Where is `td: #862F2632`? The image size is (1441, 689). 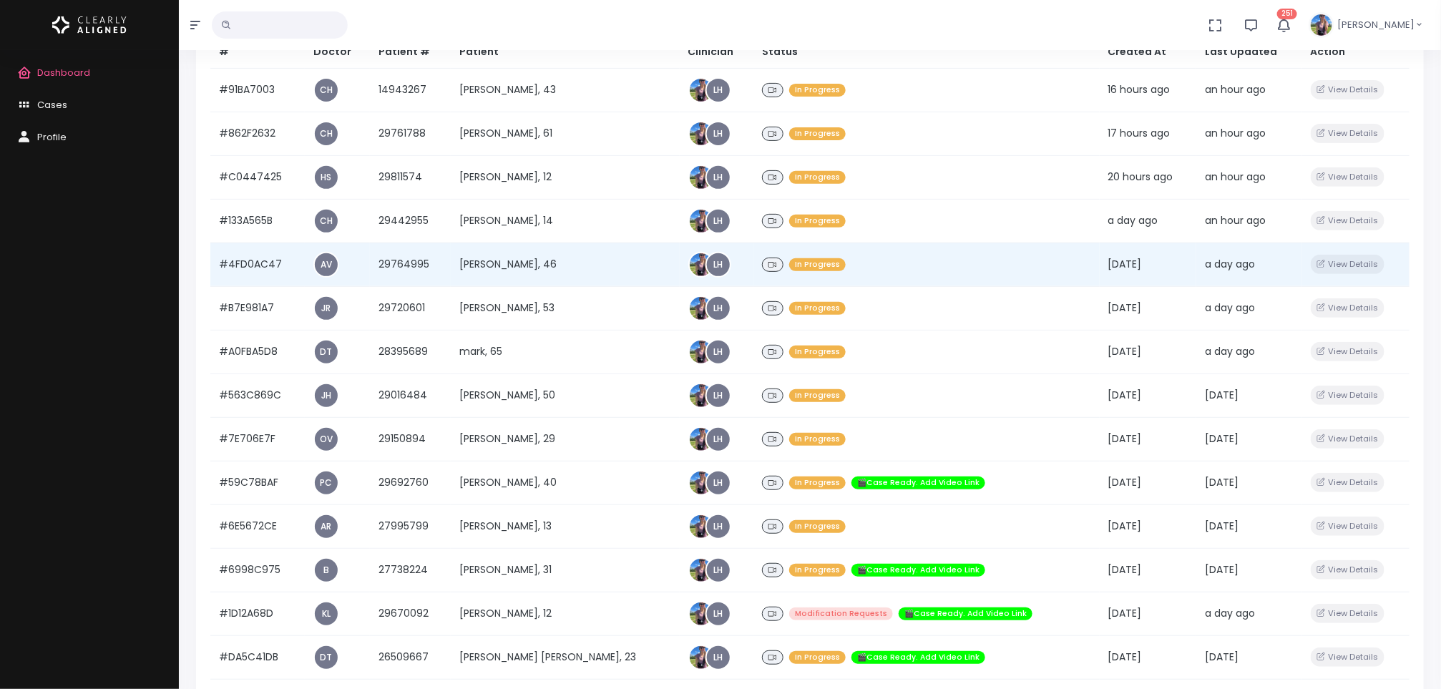 td: #862F2632 is located at coordinates (258, 133).